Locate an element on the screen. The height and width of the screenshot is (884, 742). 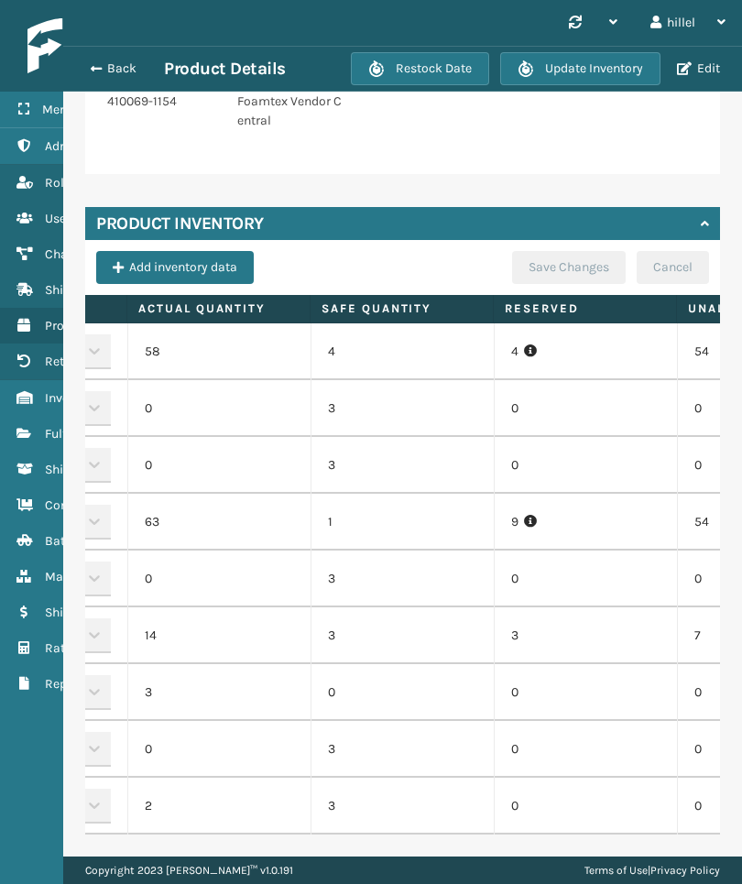
span: Inventory is located at coordinates (71, 398).